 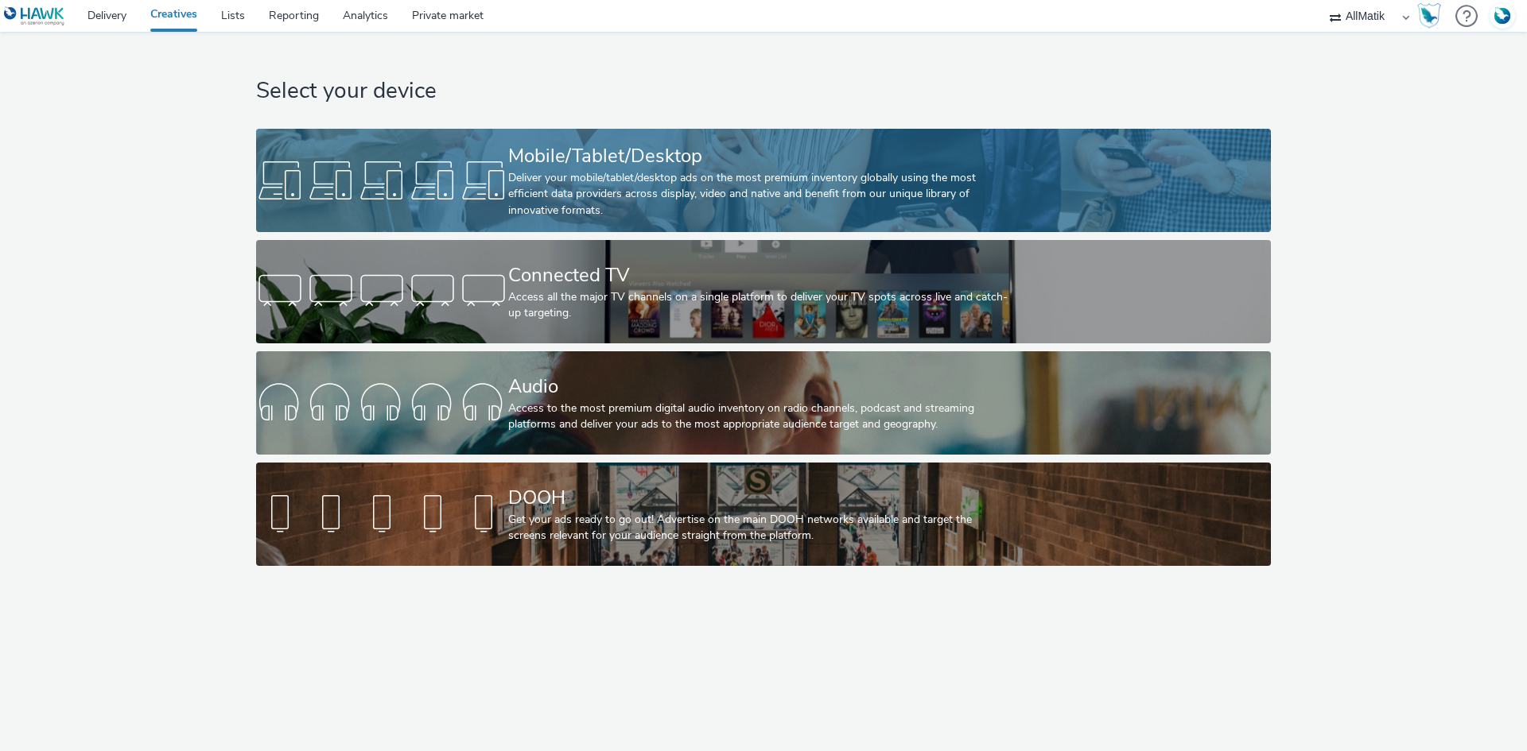 I want to click on div: Audio, so click(x=760, y=386).